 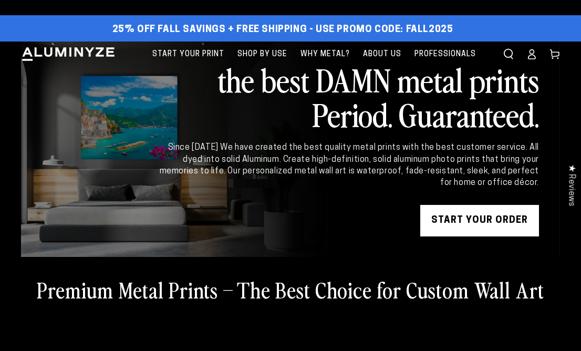 What do you see at coordinates (571, 185) in the screenshot?
I see `div: Click to open Judge.me floating reviews tab` at bounding box center [571, 185].